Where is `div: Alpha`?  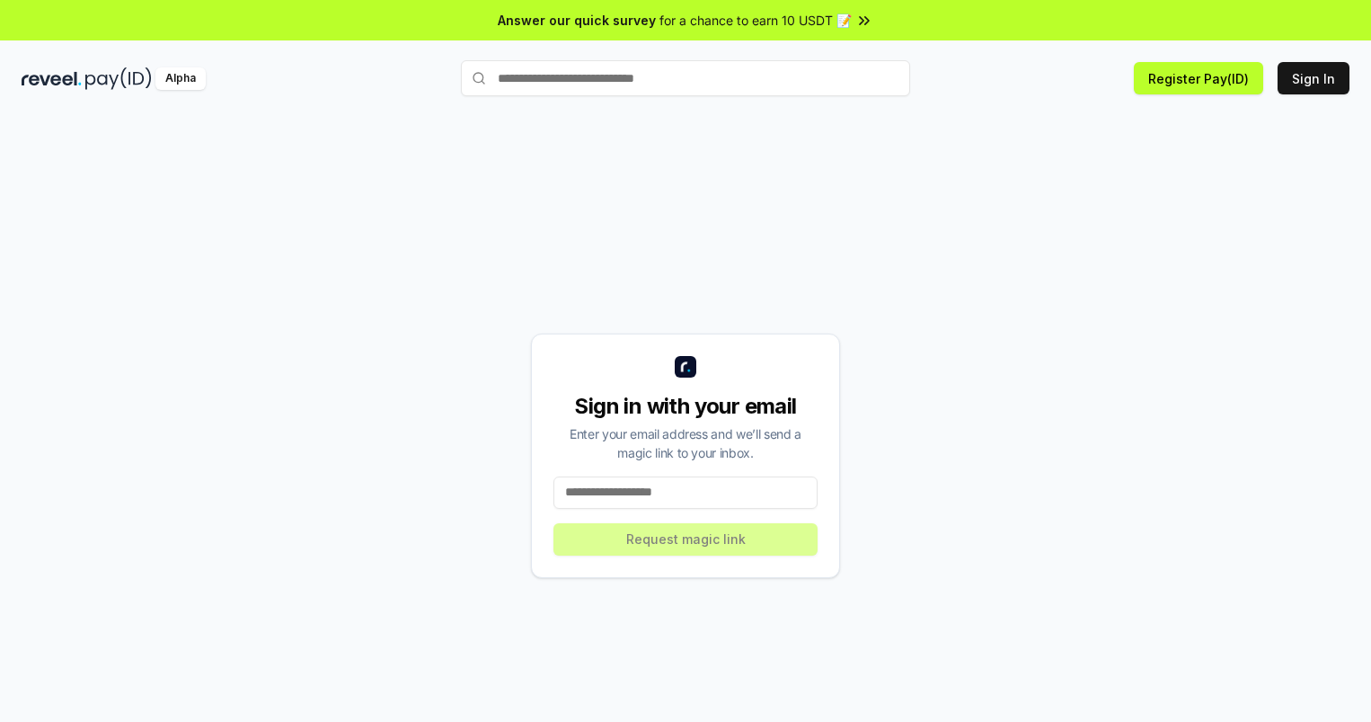 div: Alpha is located at coordinates (181, 78).